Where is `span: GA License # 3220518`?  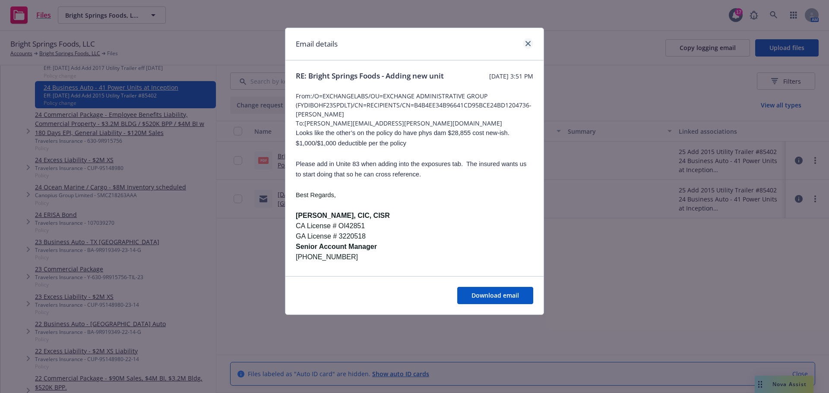
span: GA License # 3220518 is located at coordinates (331, 236).